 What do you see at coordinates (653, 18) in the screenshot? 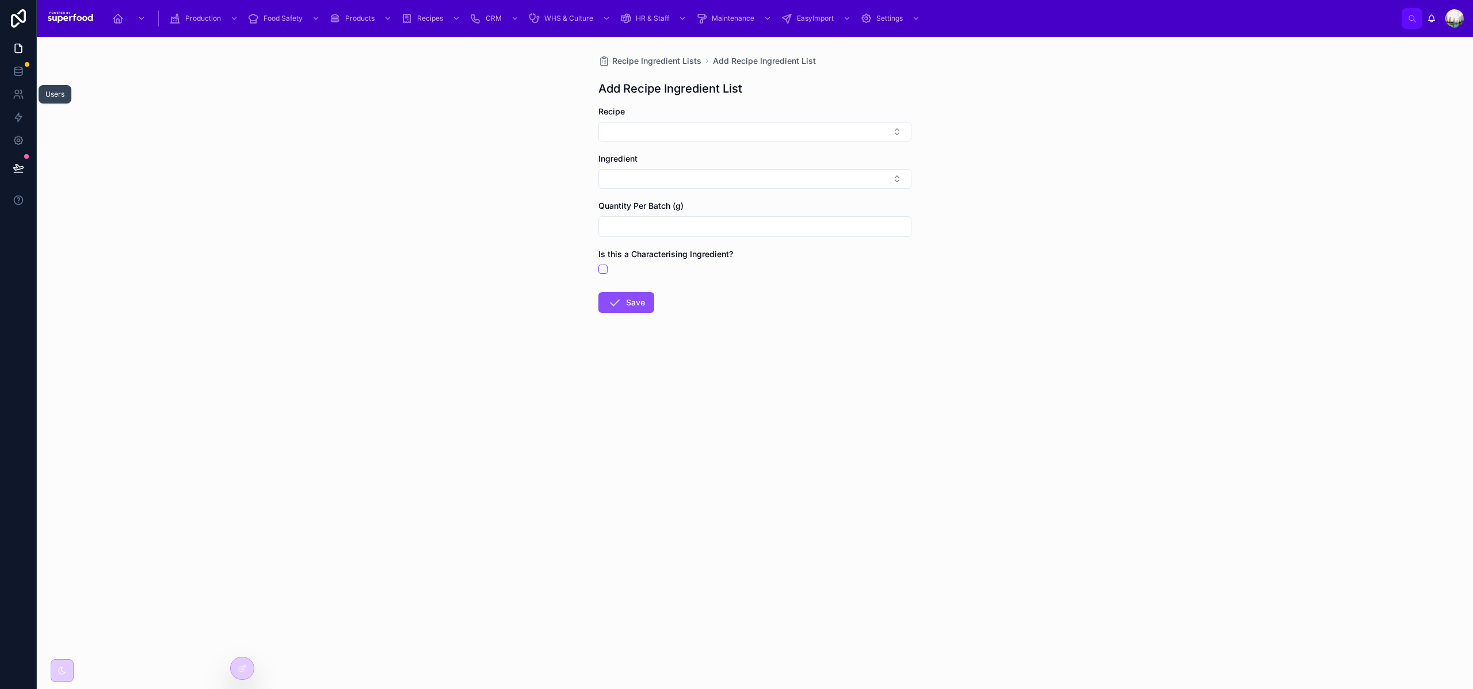
I see `span: HR & Staff` at bounding box center [653, 18].